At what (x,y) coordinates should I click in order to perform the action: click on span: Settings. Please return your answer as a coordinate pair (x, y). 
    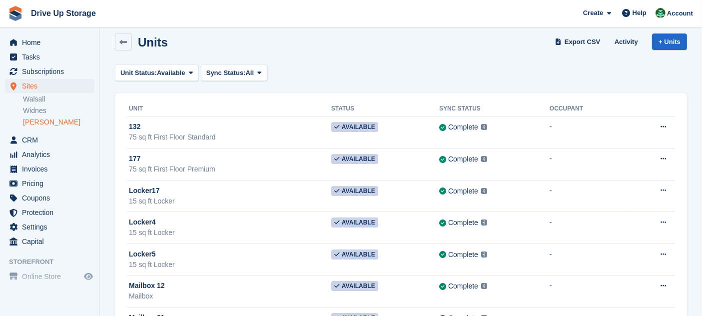
    Looking at the image, I should click on (52, 227).